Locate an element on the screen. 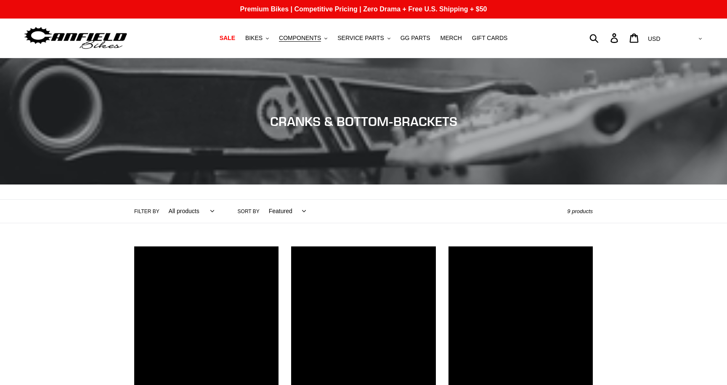 Image resolution: width=727 pixels, height=385 pixels. span: BIKES is located at coordinates (254, 38).